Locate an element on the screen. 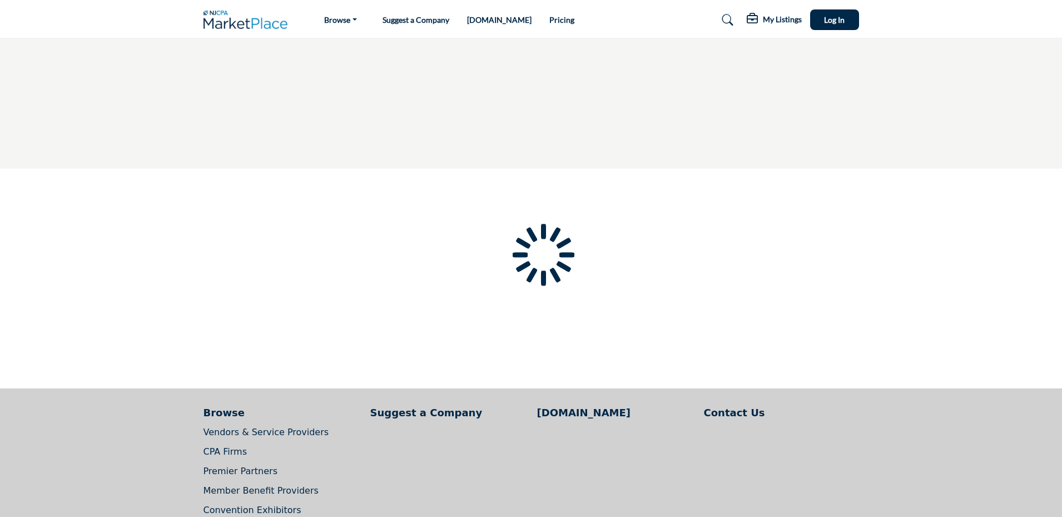  a: Member Benefit Providers is located at coordinates (261, 490).